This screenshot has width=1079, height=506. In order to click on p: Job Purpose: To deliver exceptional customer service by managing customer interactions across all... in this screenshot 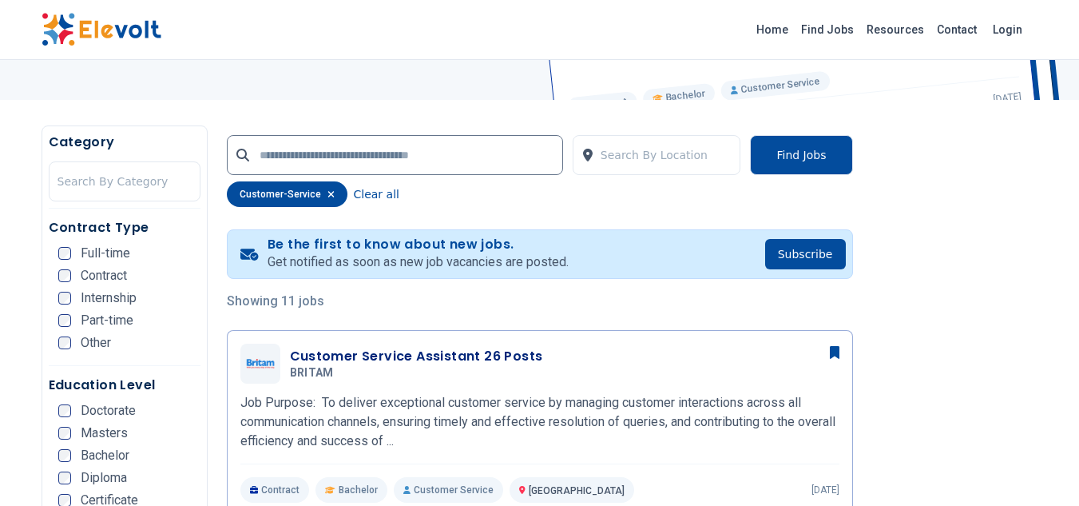, I will do `click(540, 422)`.